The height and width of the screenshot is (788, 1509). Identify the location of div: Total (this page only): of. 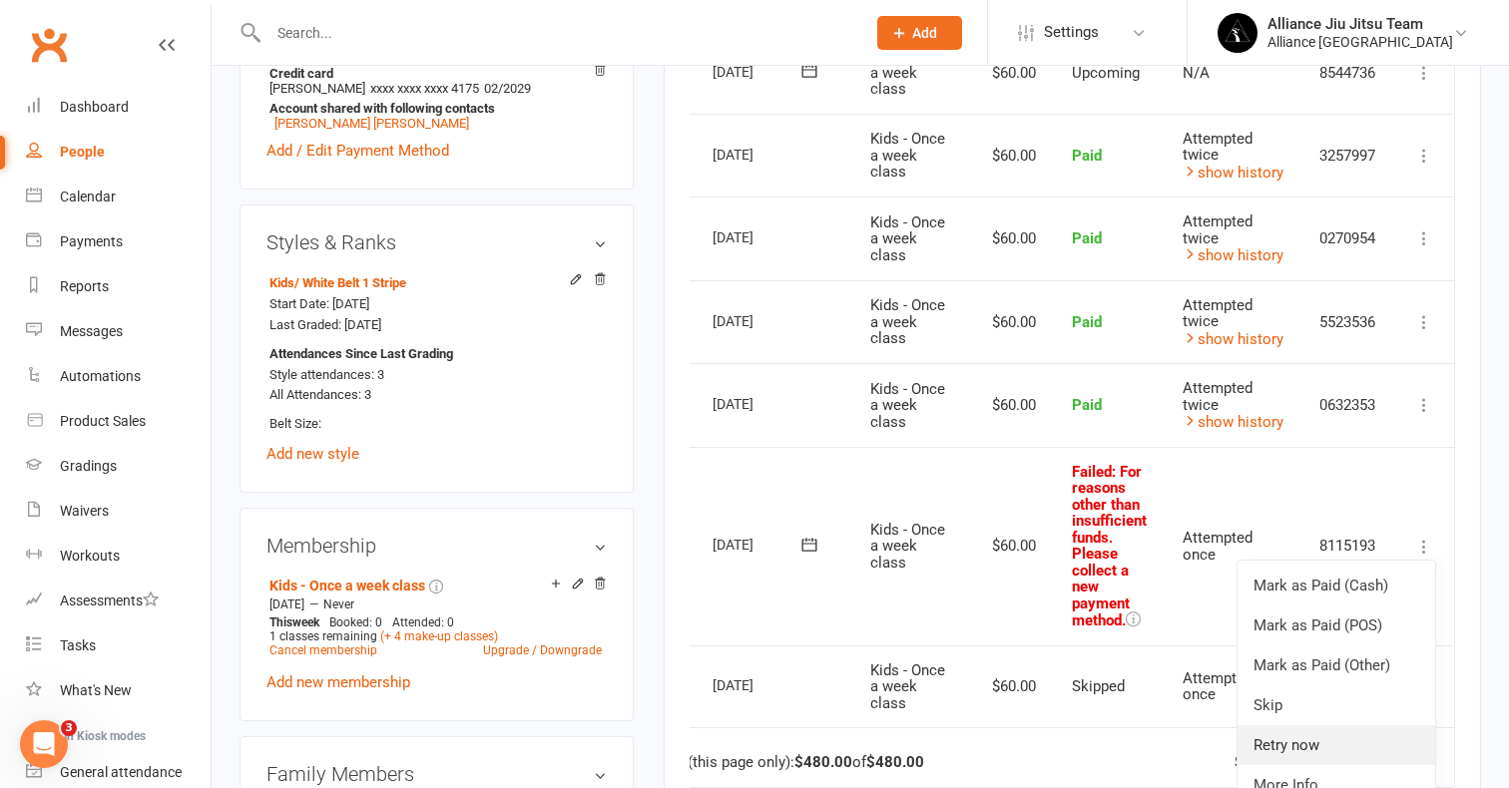
(786, 762).